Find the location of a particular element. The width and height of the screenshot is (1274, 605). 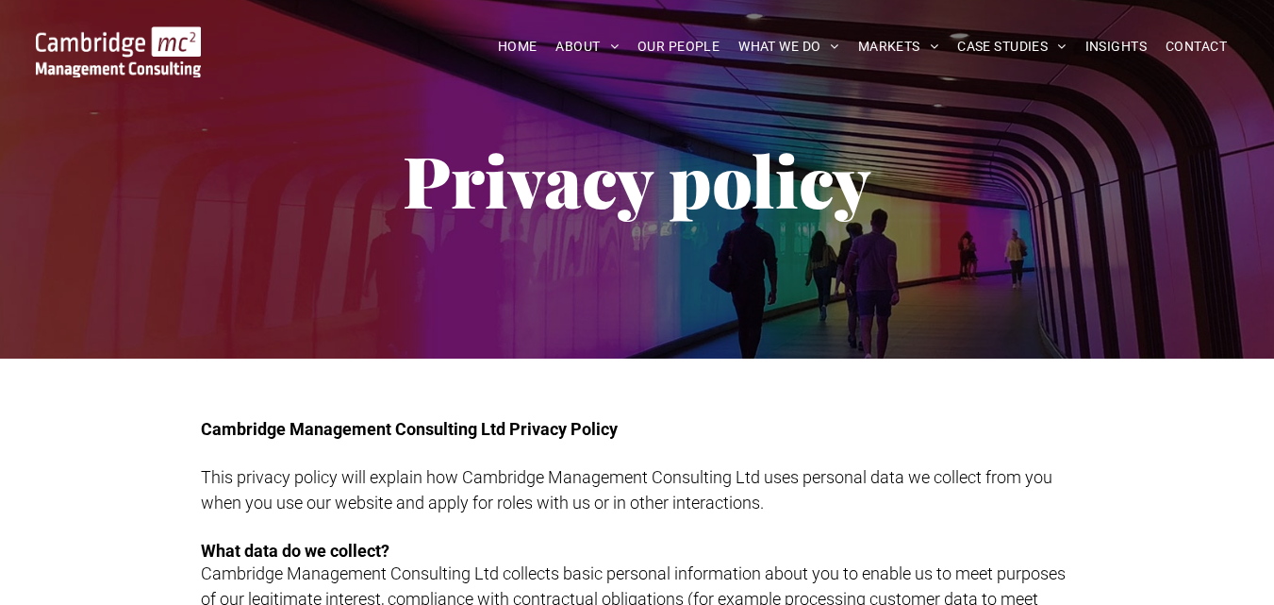

a: INSIGHTS is located at coordinates (1116, 46).